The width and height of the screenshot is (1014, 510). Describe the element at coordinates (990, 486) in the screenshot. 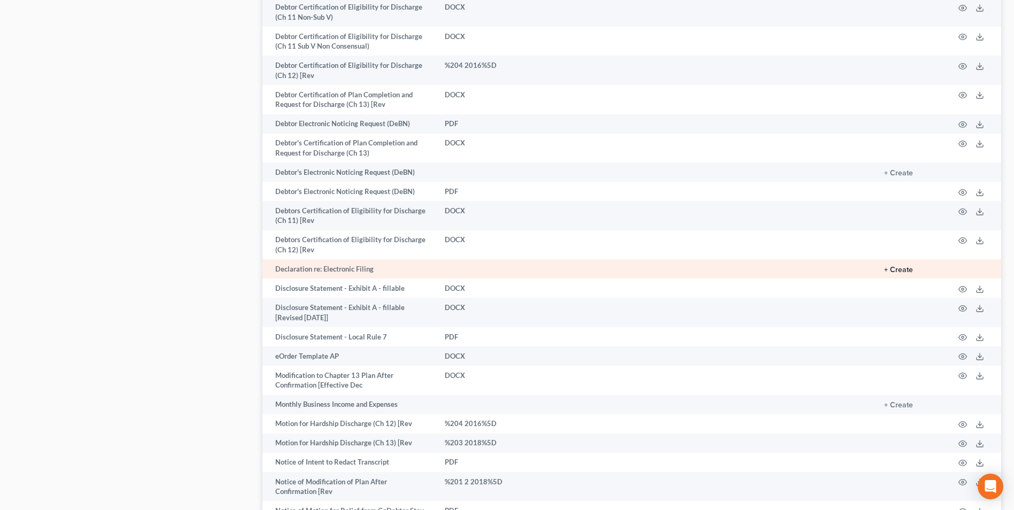

I see `div: Open Intercom Messenger` at that location.